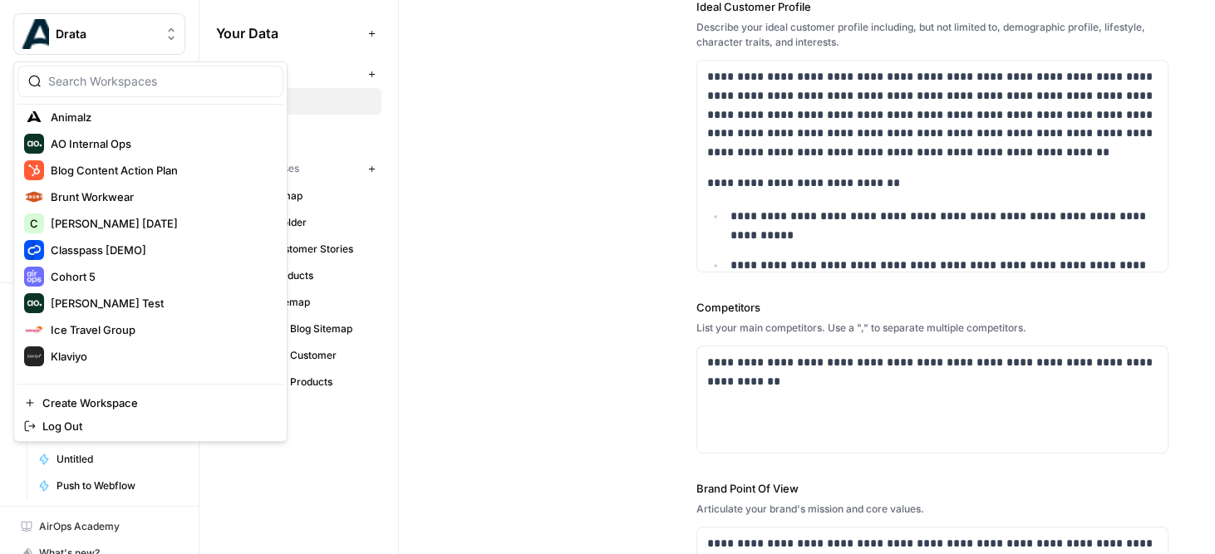  I want to click on span: Drata Sitemap, so click(307, 302).